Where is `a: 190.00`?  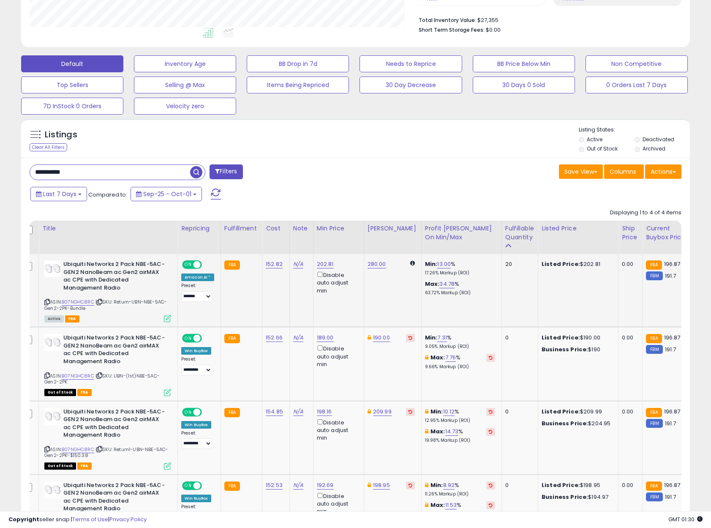
a: 190.00 is located at coordinates (381, 337).